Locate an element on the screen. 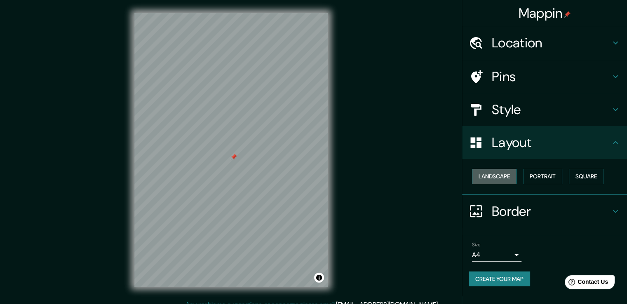 This screenshot has width=627, height=304. label: Size is located at coordinates (476, 244).